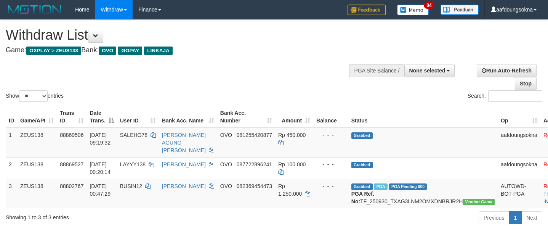 Image resolution: width=548 pixels, height=230 pixels. Describe the element at coordinates (525, 83) in the screenshot. I see `a: Stop` at that location.